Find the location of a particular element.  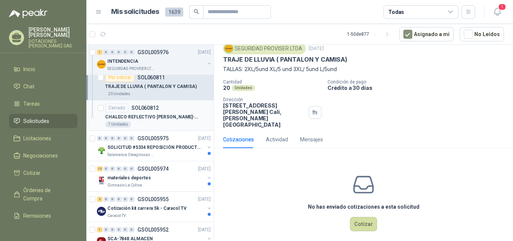

p: 20 is located at coordinates (226, 87).